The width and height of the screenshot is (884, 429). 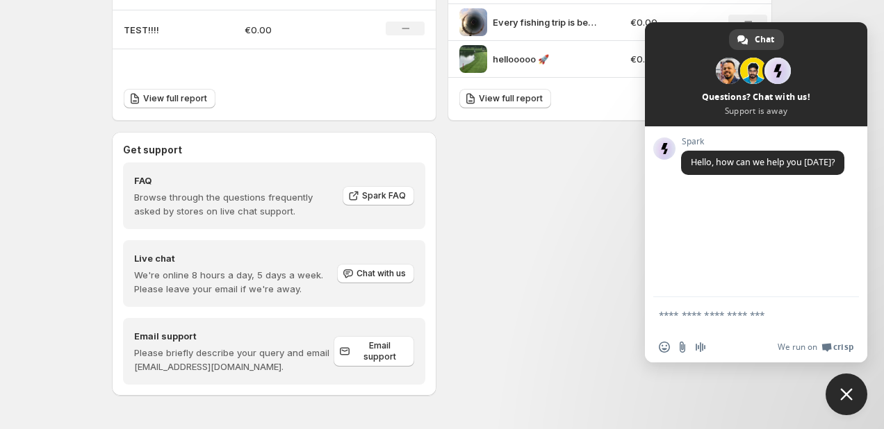 What do you see at coordinates (682, 347) in the screenshot?
I see `span: Send a file` at bounding box center [682, 347].